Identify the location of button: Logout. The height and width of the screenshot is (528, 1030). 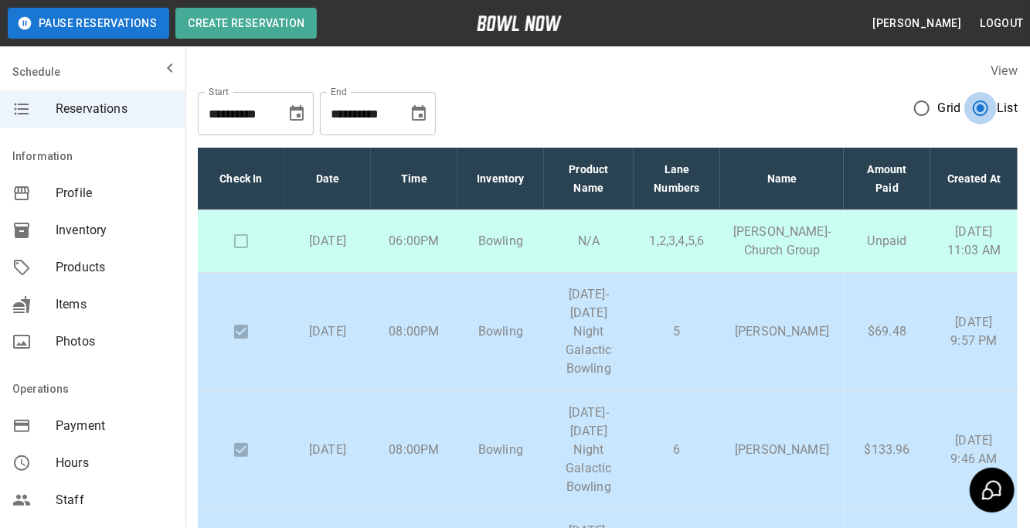
(1002, 23).